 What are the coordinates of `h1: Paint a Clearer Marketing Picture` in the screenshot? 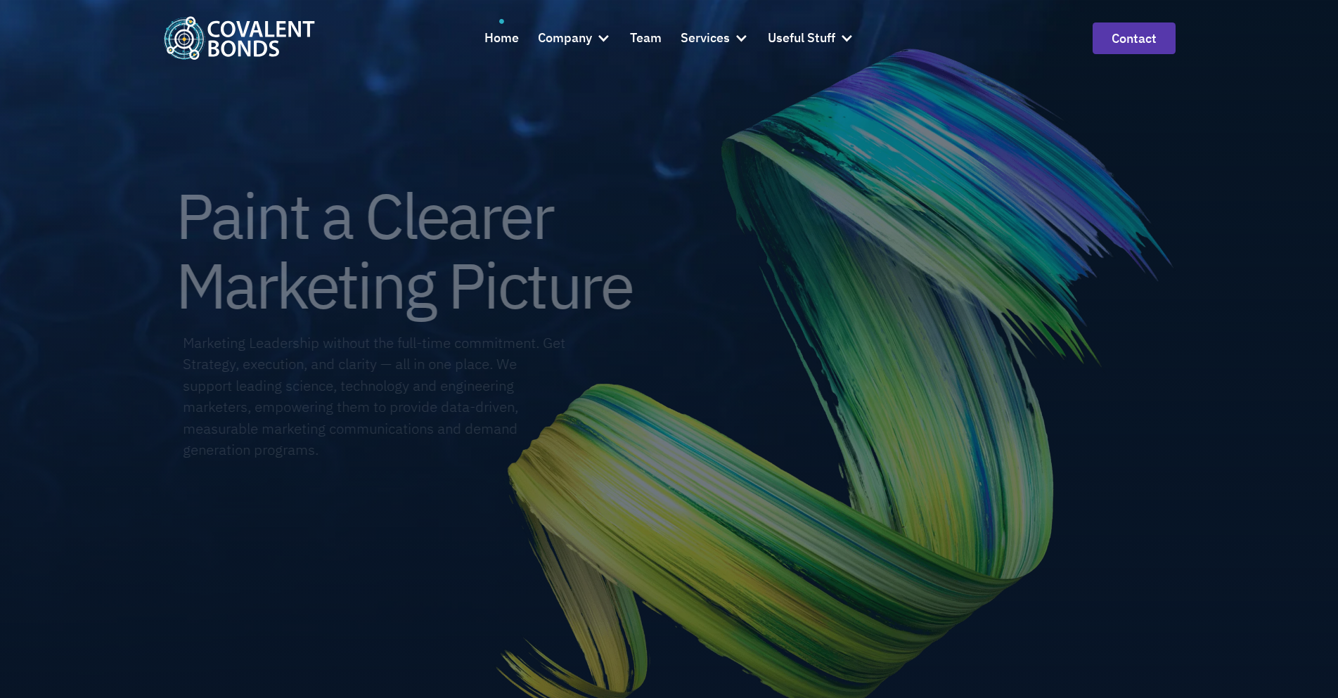 It's located at (403, 250).